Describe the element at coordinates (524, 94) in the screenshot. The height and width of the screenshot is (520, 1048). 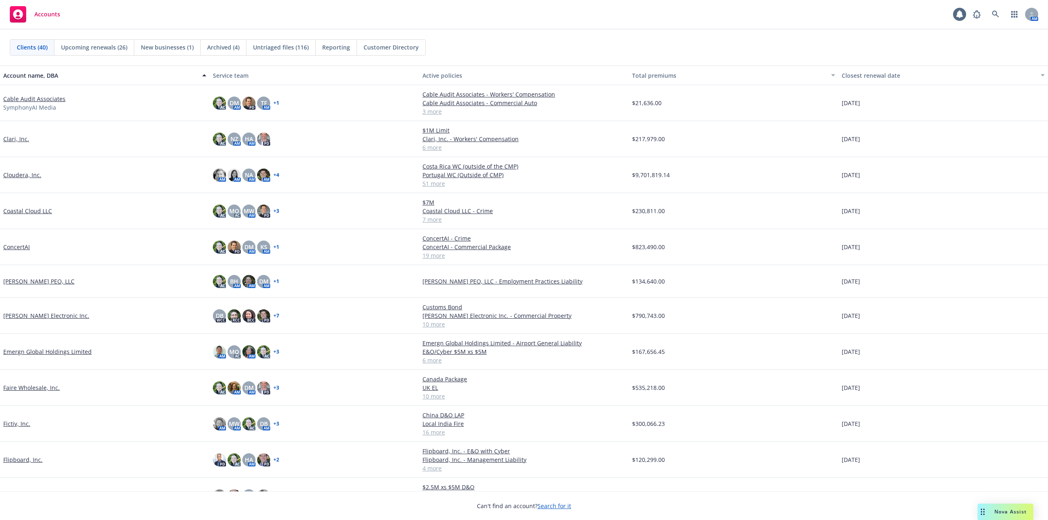
I see `a: Cable Audit Associates - Workers' Compensation` at that location.